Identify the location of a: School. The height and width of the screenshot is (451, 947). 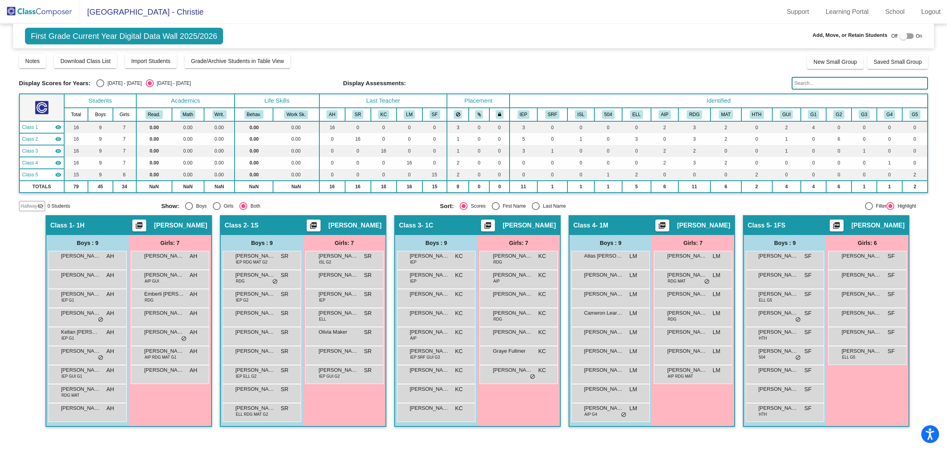
(894, 12).